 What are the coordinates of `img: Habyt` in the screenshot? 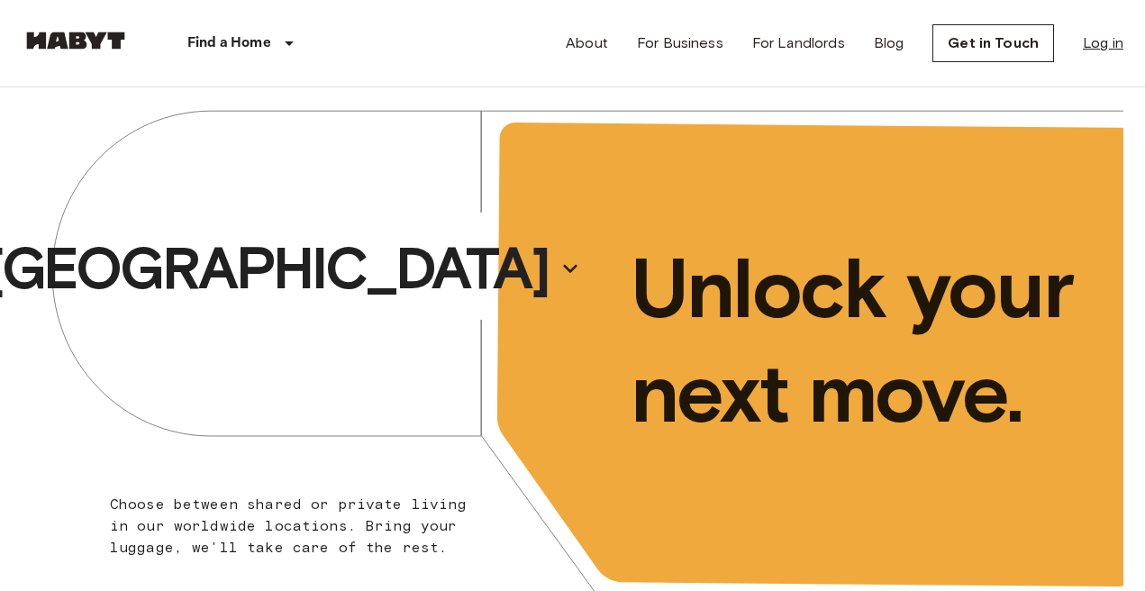 It's located at (76, 41).